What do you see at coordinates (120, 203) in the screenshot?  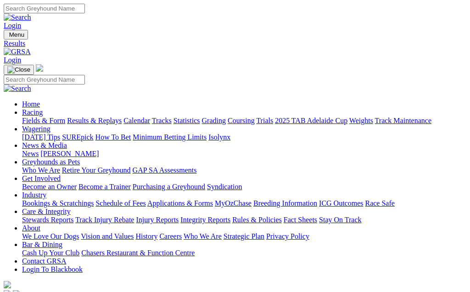 I see `a: Schedule of Fees` at bounding box center [120, 203].